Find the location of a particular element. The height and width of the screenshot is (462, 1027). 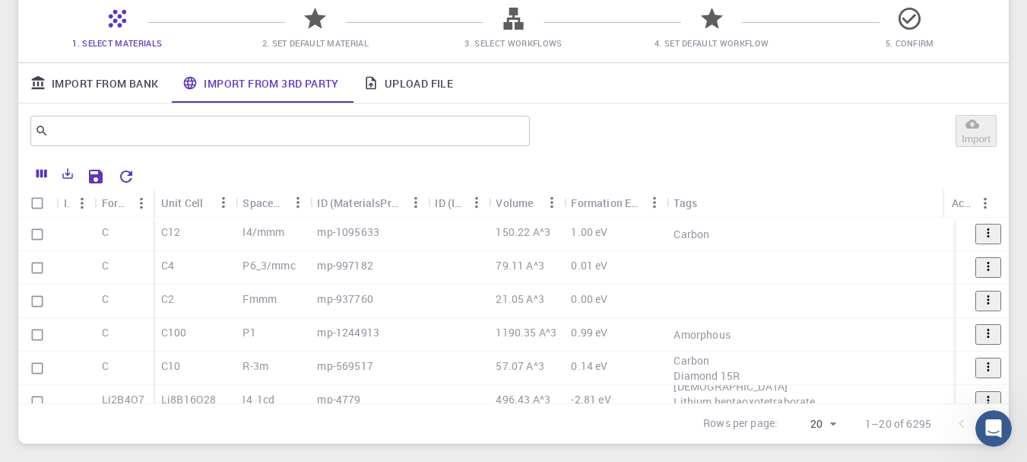

p: 79.11 A^3 is located at coordinates (519, 265).